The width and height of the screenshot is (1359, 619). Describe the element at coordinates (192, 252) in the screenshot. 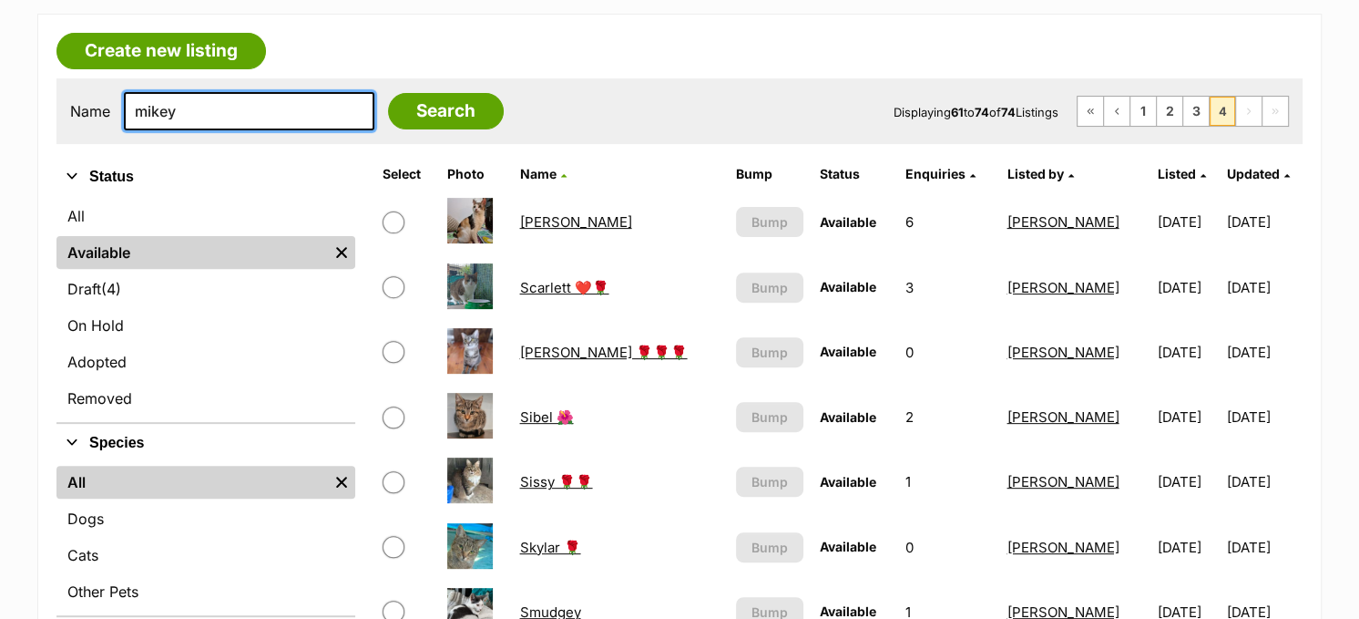

I see `a: Available` at that location.